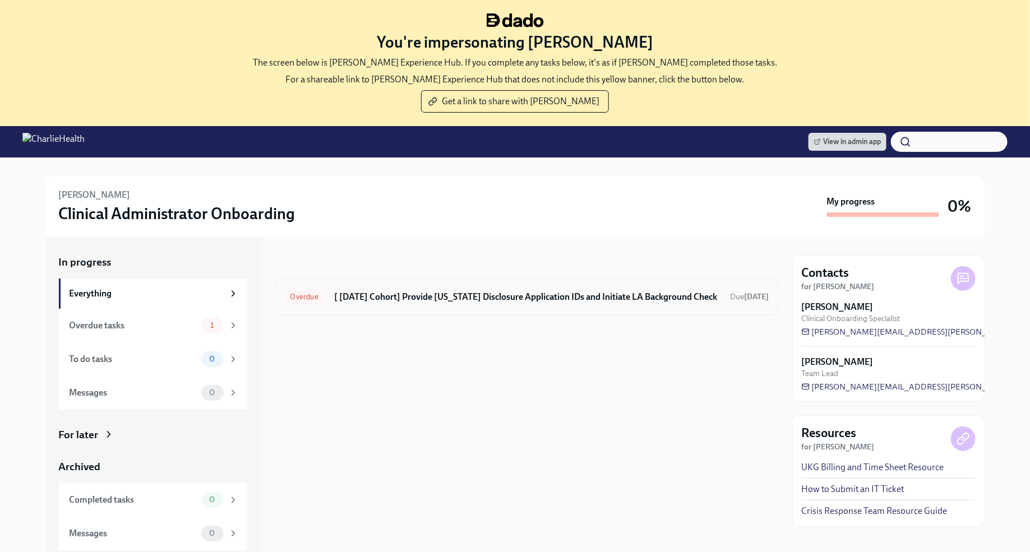 The height and width of the screenshot is (552, 1030). What do you see at coordinates (153, 435) in the screenshot?
I see `a: For later` at bounding box center [153, 435].